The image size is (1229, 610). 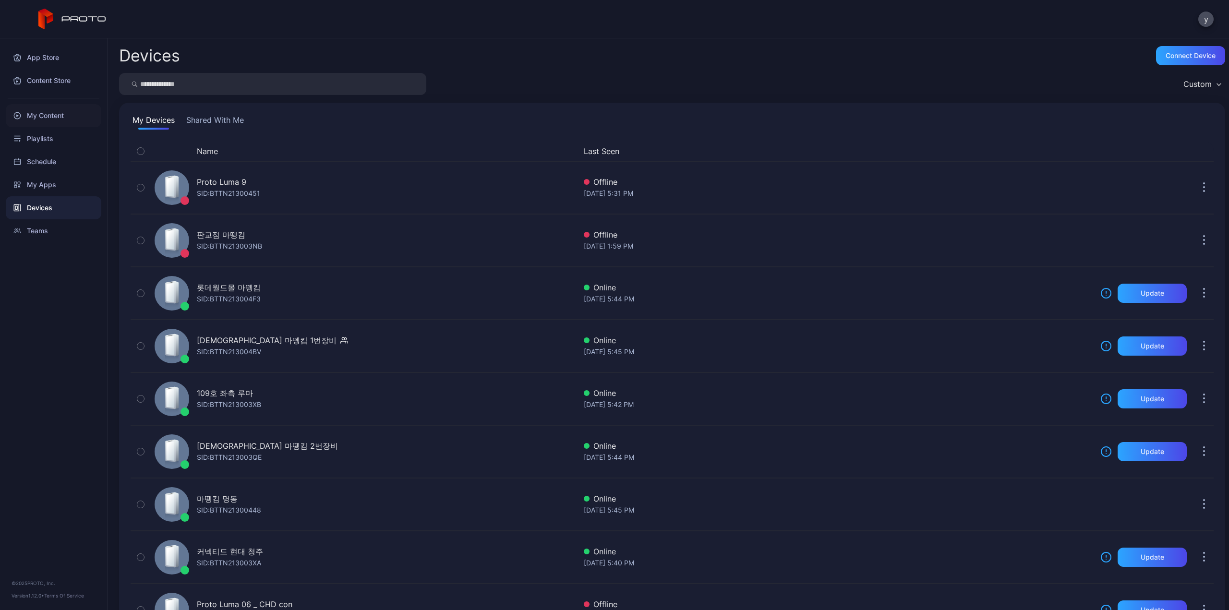 I want to click on div: Update Device, so click(x=1139, y=151).